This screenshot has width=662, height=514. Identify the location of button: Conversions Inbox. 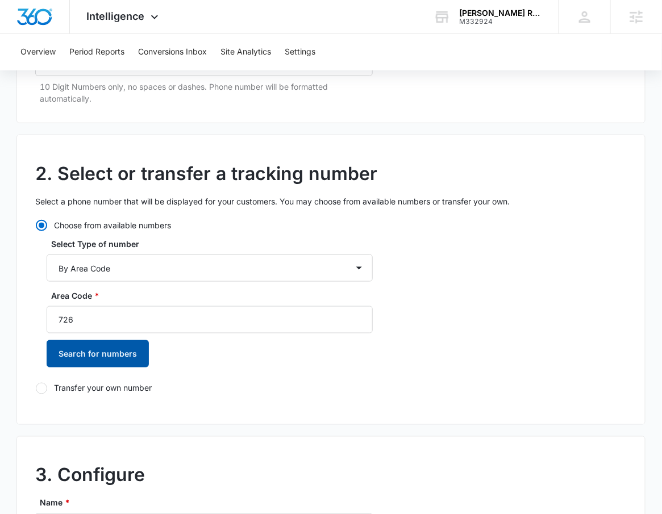
(172, 52).